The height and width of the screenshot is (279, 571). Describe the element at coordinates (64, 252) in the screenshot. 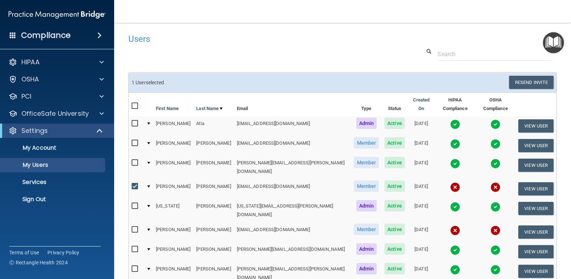

I see `a: Privacy Policy` at that location.